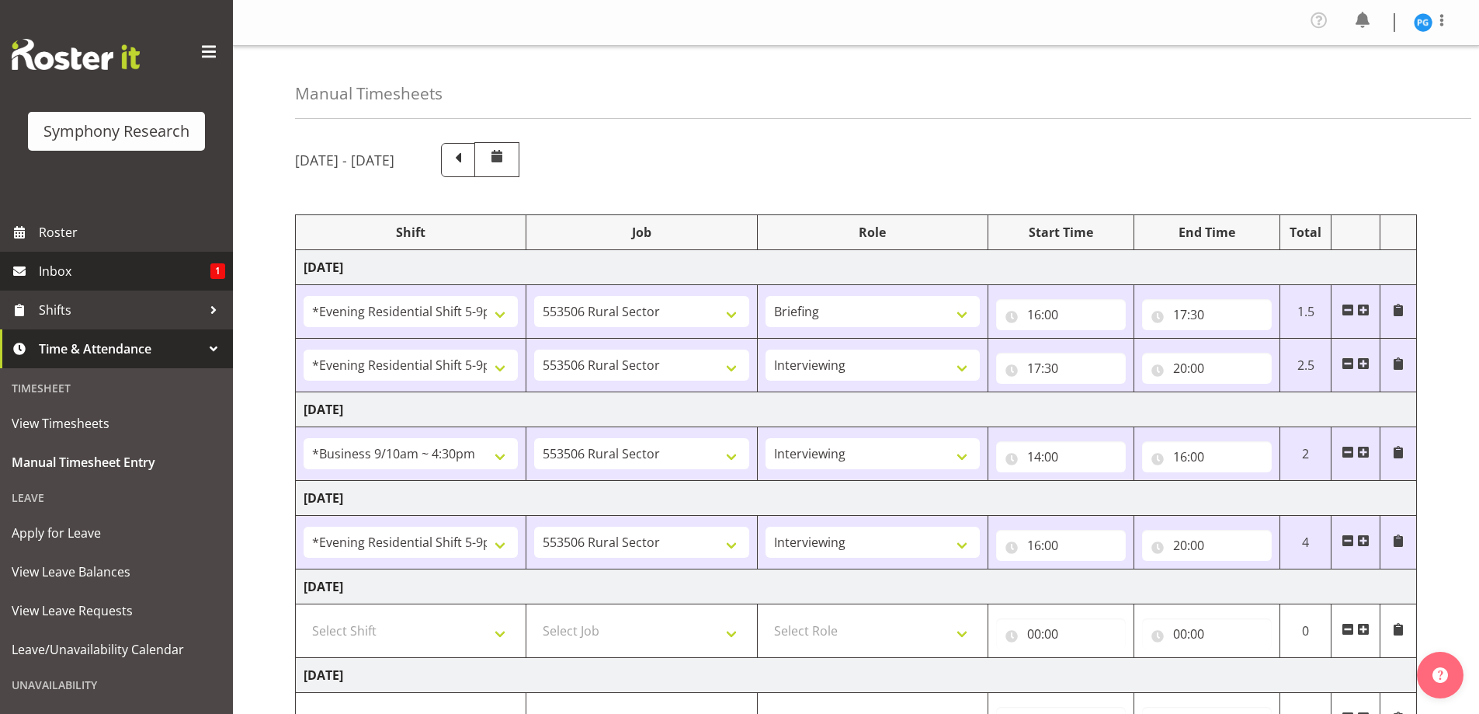 Image resolution: width=1479 pixels, height=714 pixels. Describe the element at coordinates (116, 533) in the screenshot. I see `a: Apply for Leave` at that location.